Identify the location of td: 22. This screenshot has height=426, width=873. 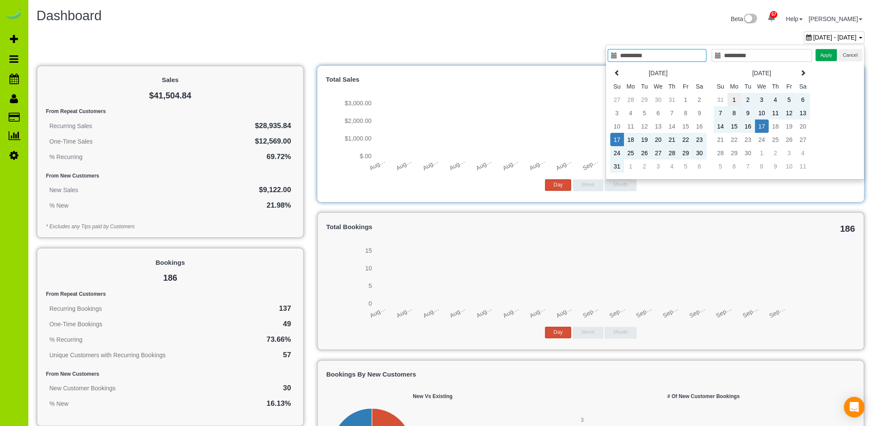
(735, 139).